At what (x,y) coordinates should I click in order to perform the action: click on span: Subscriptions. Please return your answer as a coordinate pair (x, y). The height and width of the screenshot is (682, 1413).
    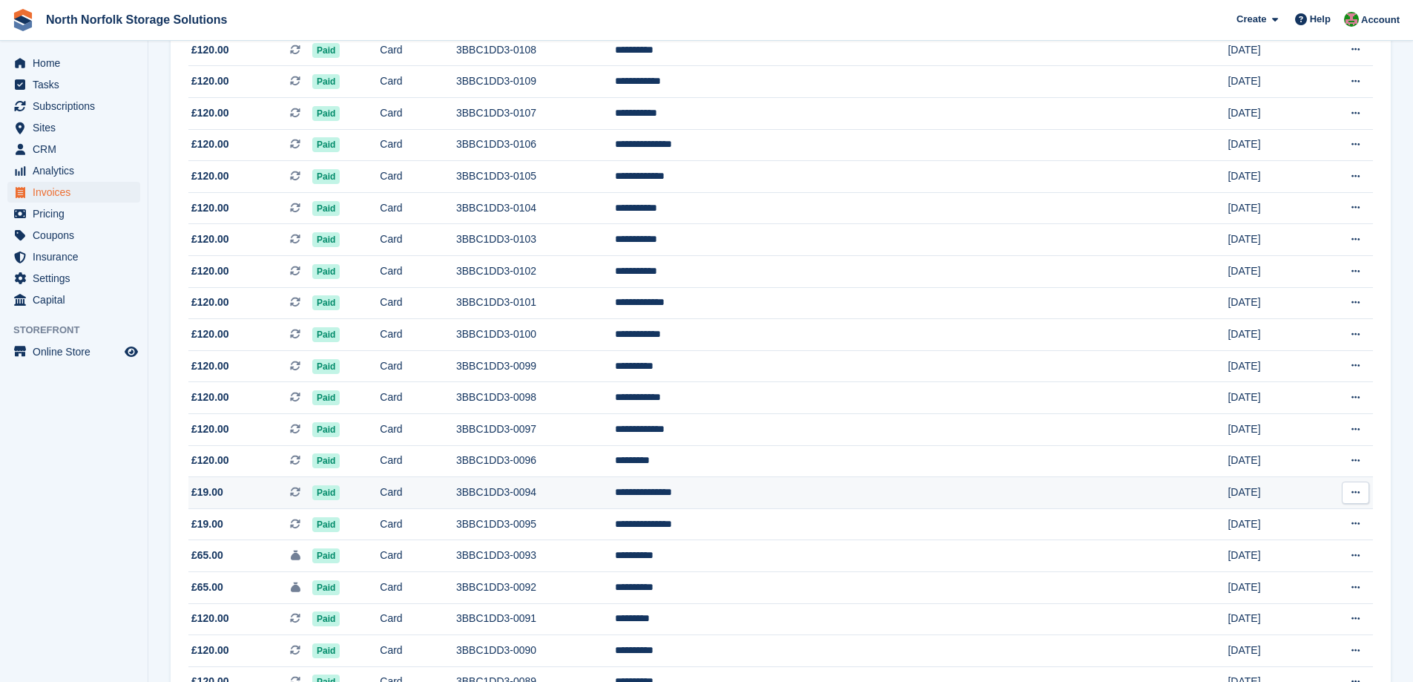
    Looking at the image, I should click on (77, 106).